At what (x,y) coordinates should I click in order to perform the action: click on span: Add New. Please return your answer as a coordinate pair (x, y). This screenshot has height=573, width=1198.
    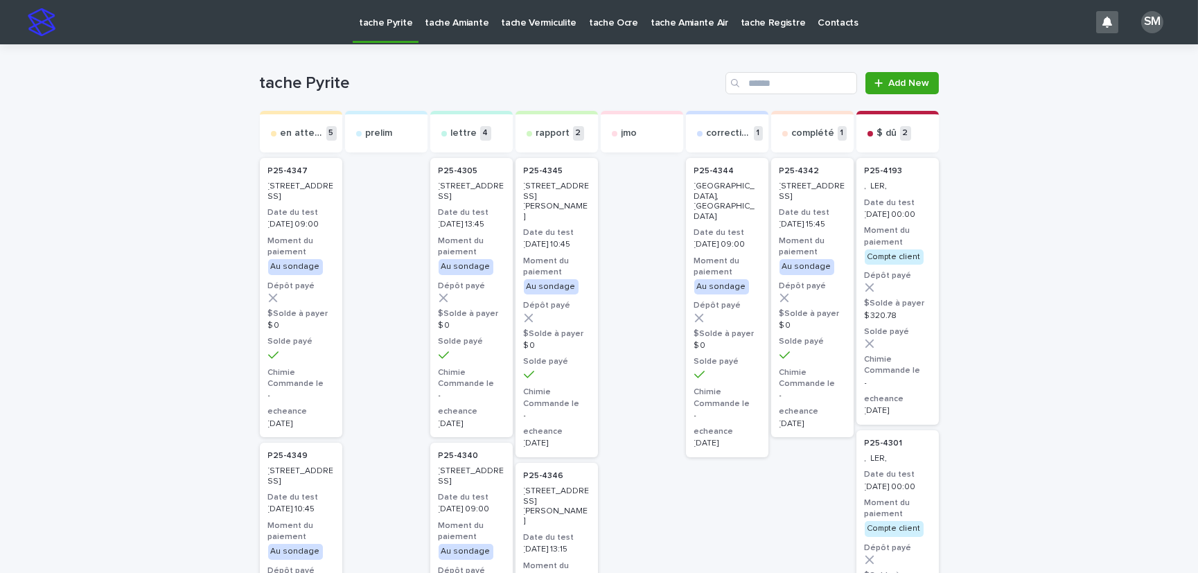
    Looking at the image, I should click on (909, 83).